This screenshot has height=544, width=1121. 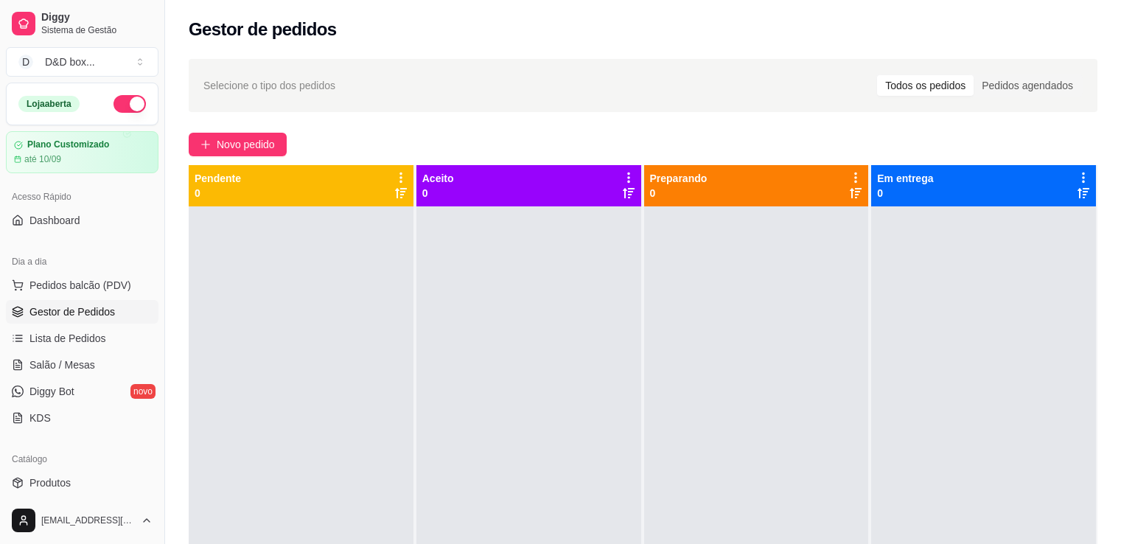 What do you see at coordinates (72, 312) in the screenshot?
I see `span: Gestor de Pedidos` at bounding box center [72, 312].